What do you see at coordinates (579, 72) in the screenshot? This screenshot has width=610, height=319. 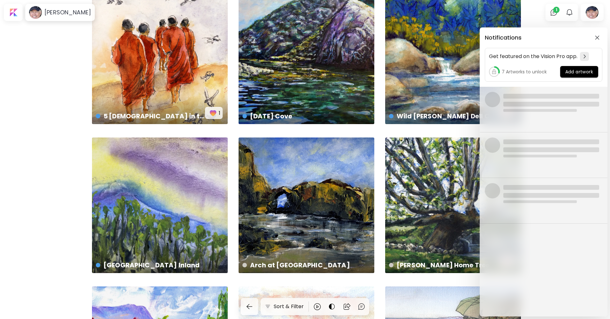 I see `span: Add artwork` at bounding box center [579, 72].